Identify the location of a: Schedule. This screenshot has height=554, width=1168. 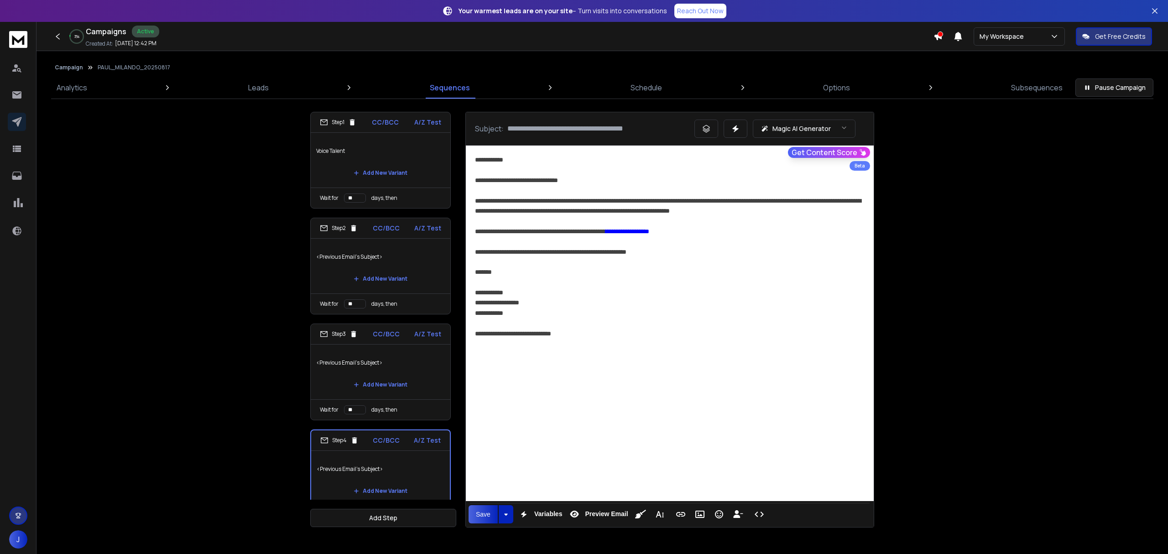
(646, 88).